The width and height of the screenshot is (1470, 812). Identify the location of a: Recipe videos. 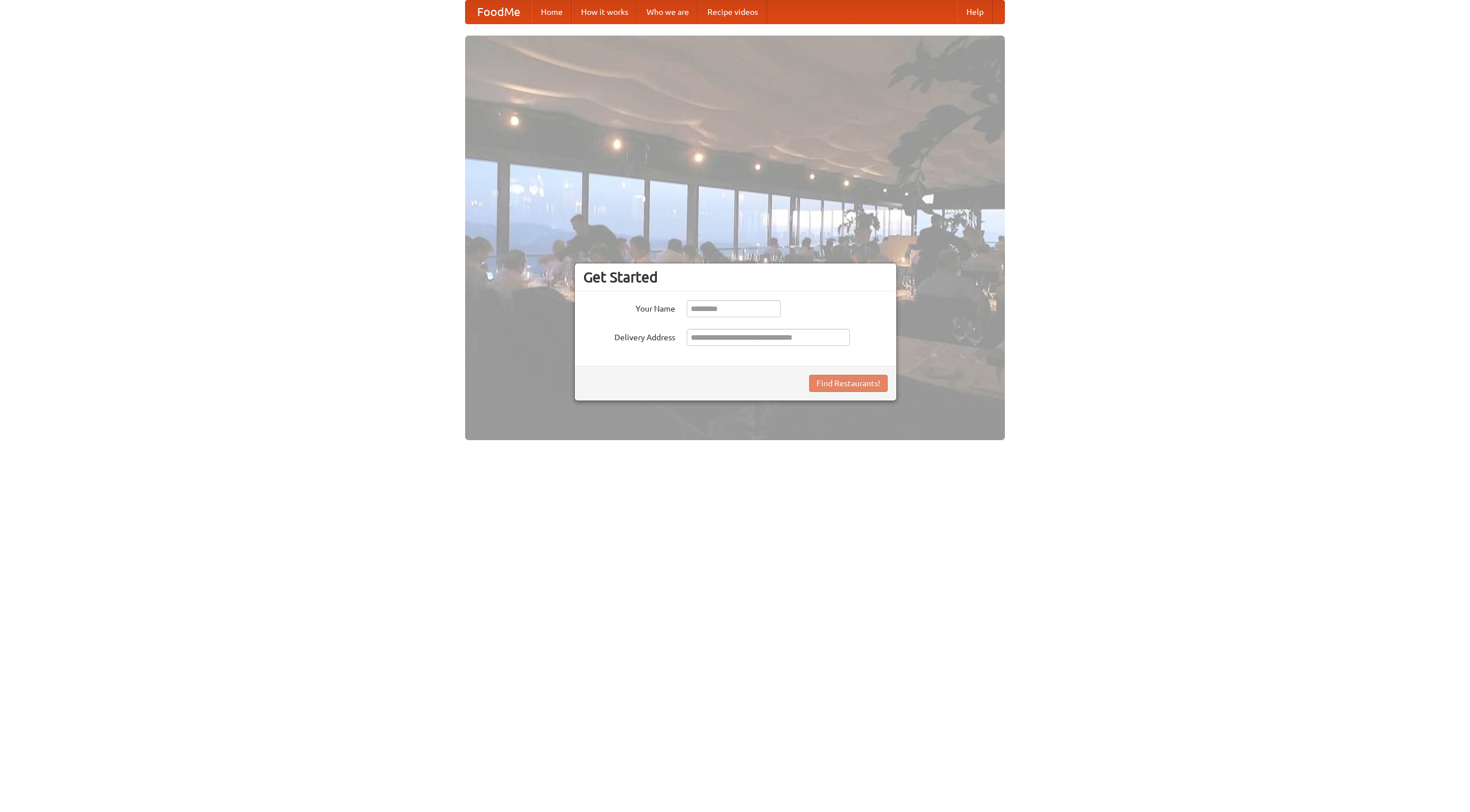
(733, 12).